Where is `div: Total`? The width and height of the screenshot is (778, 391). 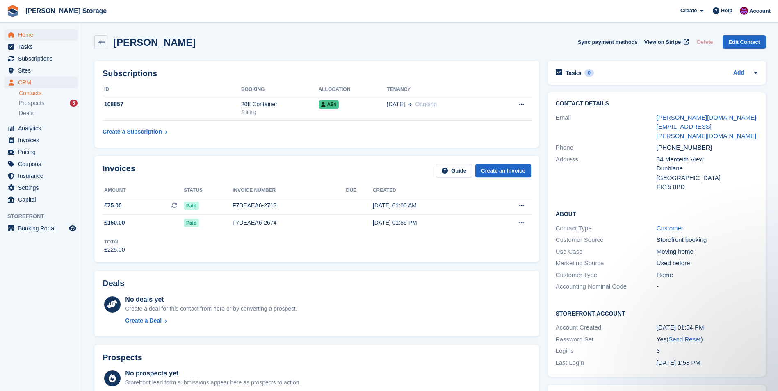 div: Total is located at coordinates (114, 242).